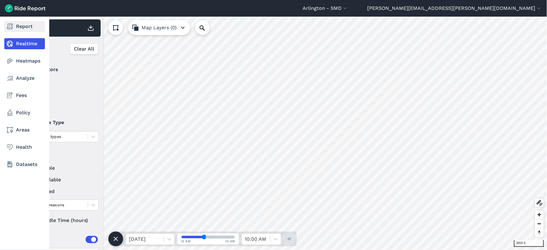  I want to click on button: Zoom in, so click(539, 214).